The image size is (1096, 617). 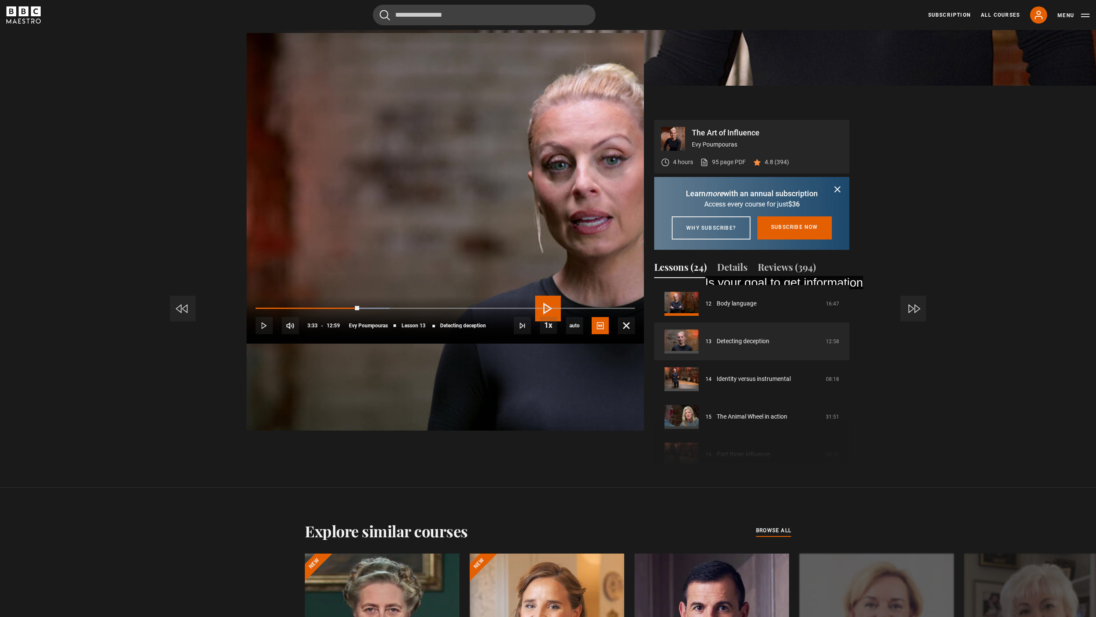 What do you see at coordinates (600, 325) in the screenshot?
I see `button: Captions` at bounding box center [600, 325].